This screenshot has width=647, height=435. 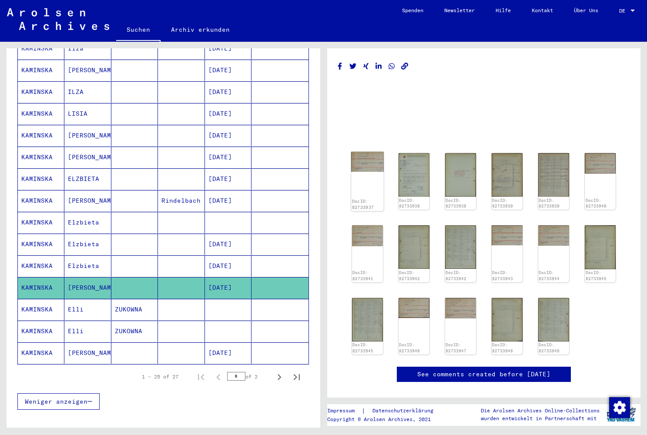 What do you see at coordinates (385, 419) in the screenshot?
I see `p: Copyright © Arolsen Archives, 2021` at bounding box center [385, 419].